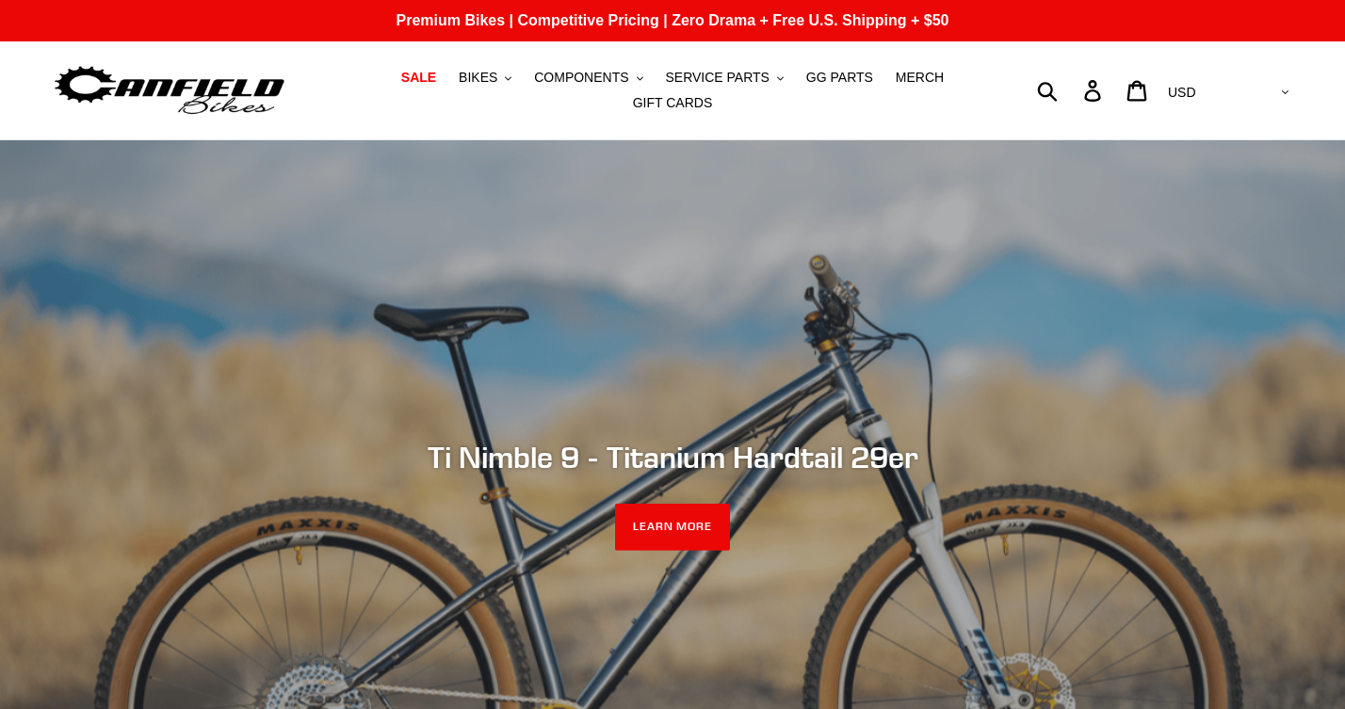 Image resolution: width=1345 pixels, height=709 pixels. What do you see at coordinates (673, 103) in the screenshot?
I see `a: GIFT CARDS` at bounding box center [673, 103].